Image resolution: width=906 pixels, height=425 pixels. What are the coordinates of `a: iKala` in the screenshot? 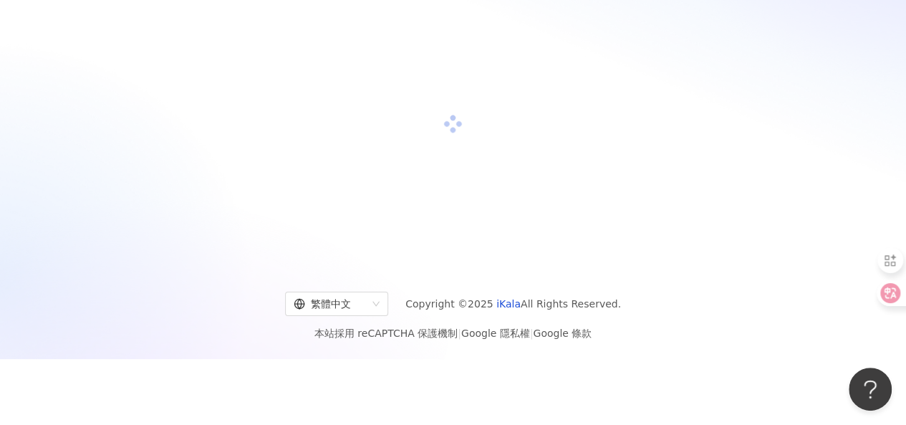 It's located at (509, 304).